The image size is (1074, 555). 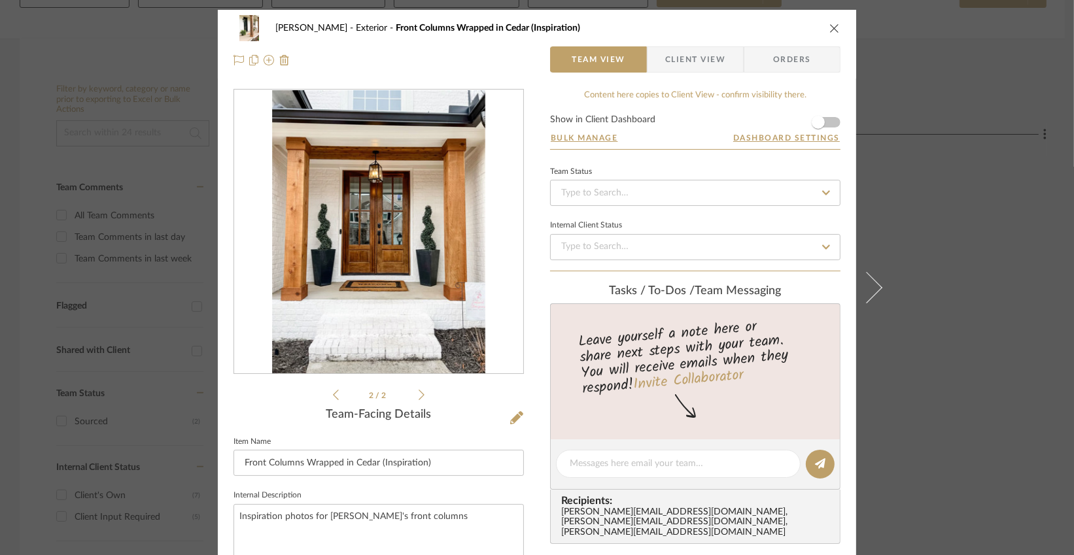 What do you see at coordinates (695, 60) in the screenshot?
I see `span: Client View` at bounding box center [695, 60].